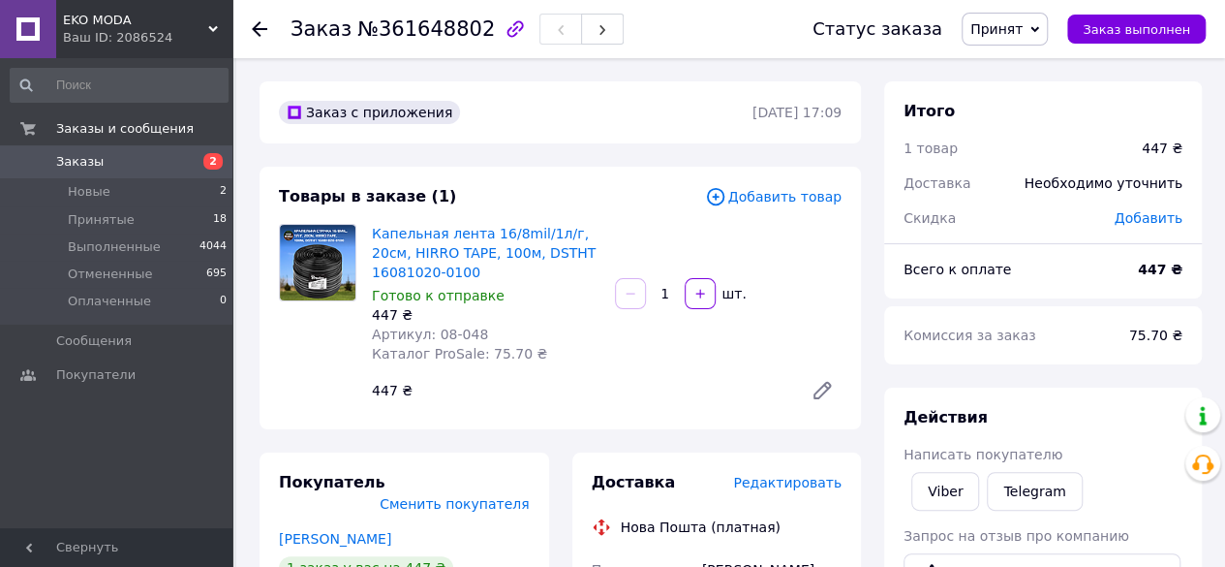 The image size is (1225, 567). Describe the element at coordinates (136, 20) in the screenshot. I see `span: EKO MODA` at that location.